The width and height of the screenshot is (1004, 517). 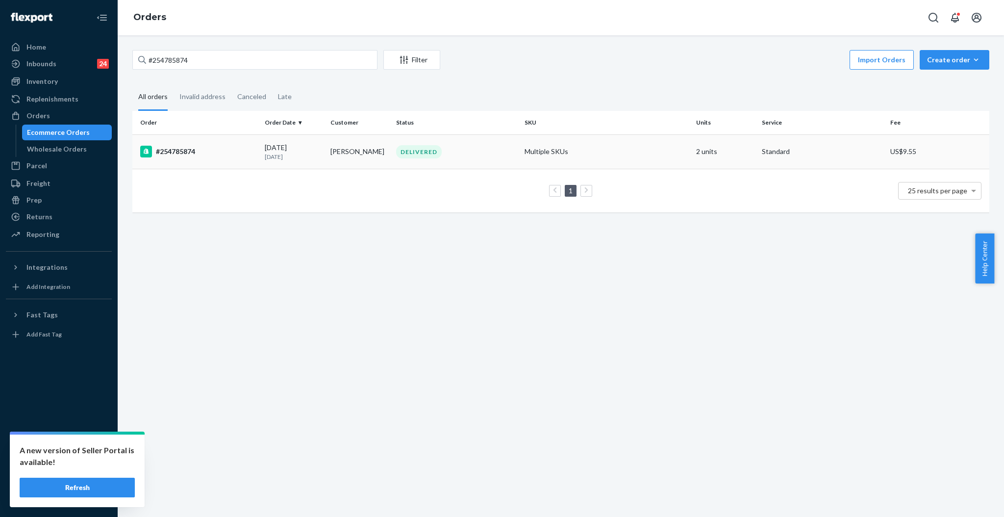 What do you see at coordinates (102, 18) in the screenshot?
I see `button: Close Navigation` at bounding box center [102, 18].